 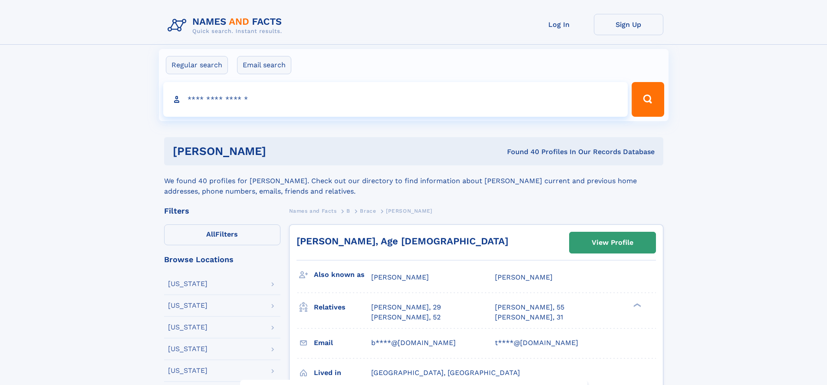 What do you see at coordinates (629, 24) in the screenshot?
I see `a: Sign Up` at bounding box center [629, 24].